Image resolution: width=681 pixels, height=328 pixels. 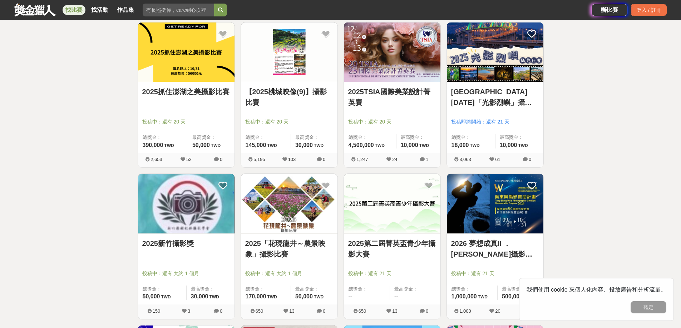 What do you see at coordinates (427, 159) in the screenshot?
I see `span: 1` at bounding box center [427, 159].